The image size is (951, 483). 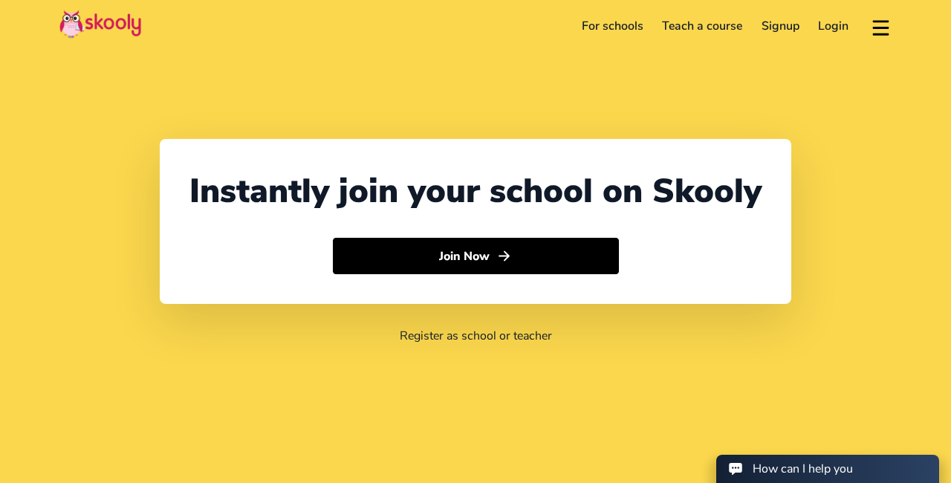 I want to click on button: Join Nowarrow forward outline, so click(x=476, y=256).